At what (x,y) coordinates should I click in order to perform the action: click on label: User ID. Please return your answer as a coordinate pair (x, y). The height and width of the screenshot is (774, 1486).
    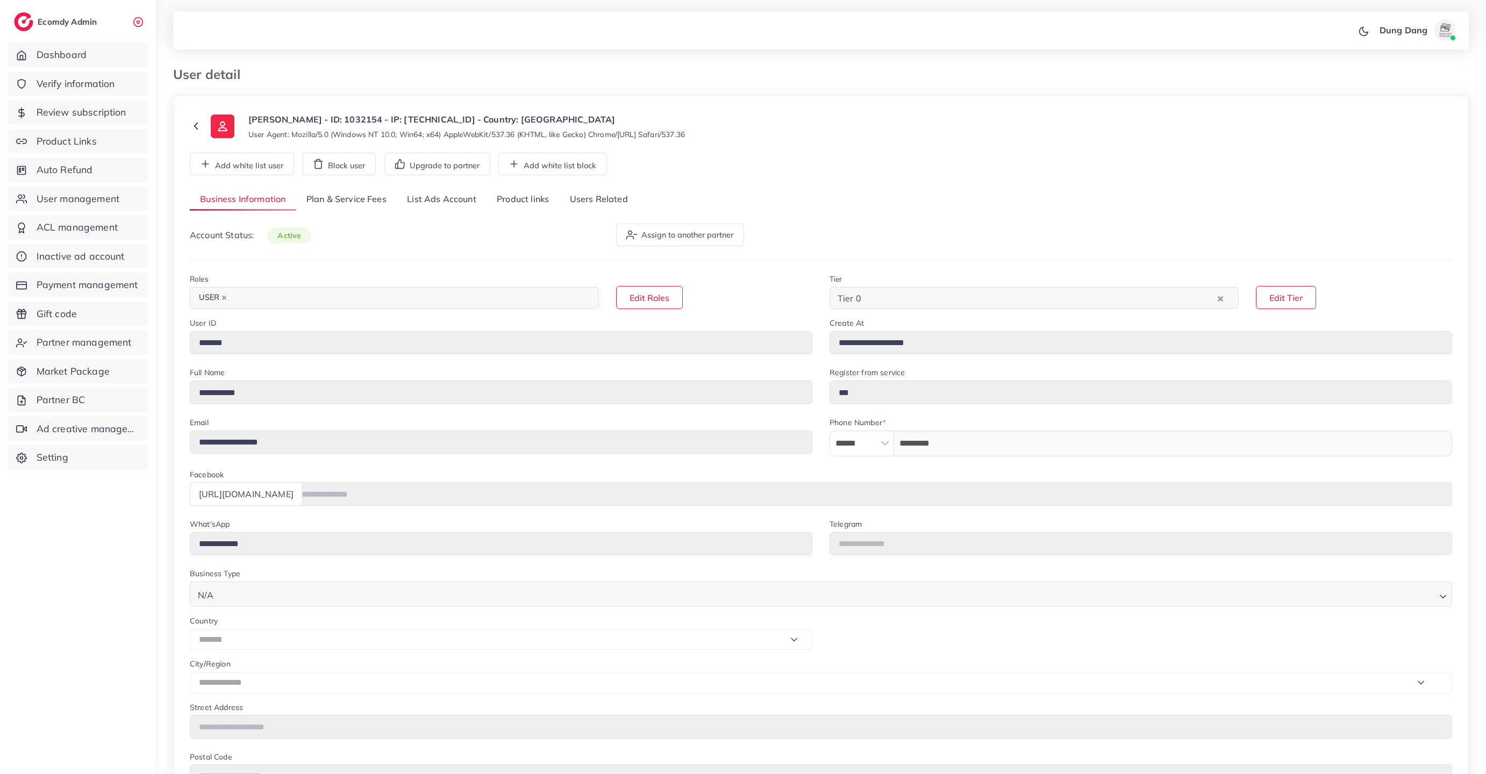
    Looking at the image, I should click on (203, 323).